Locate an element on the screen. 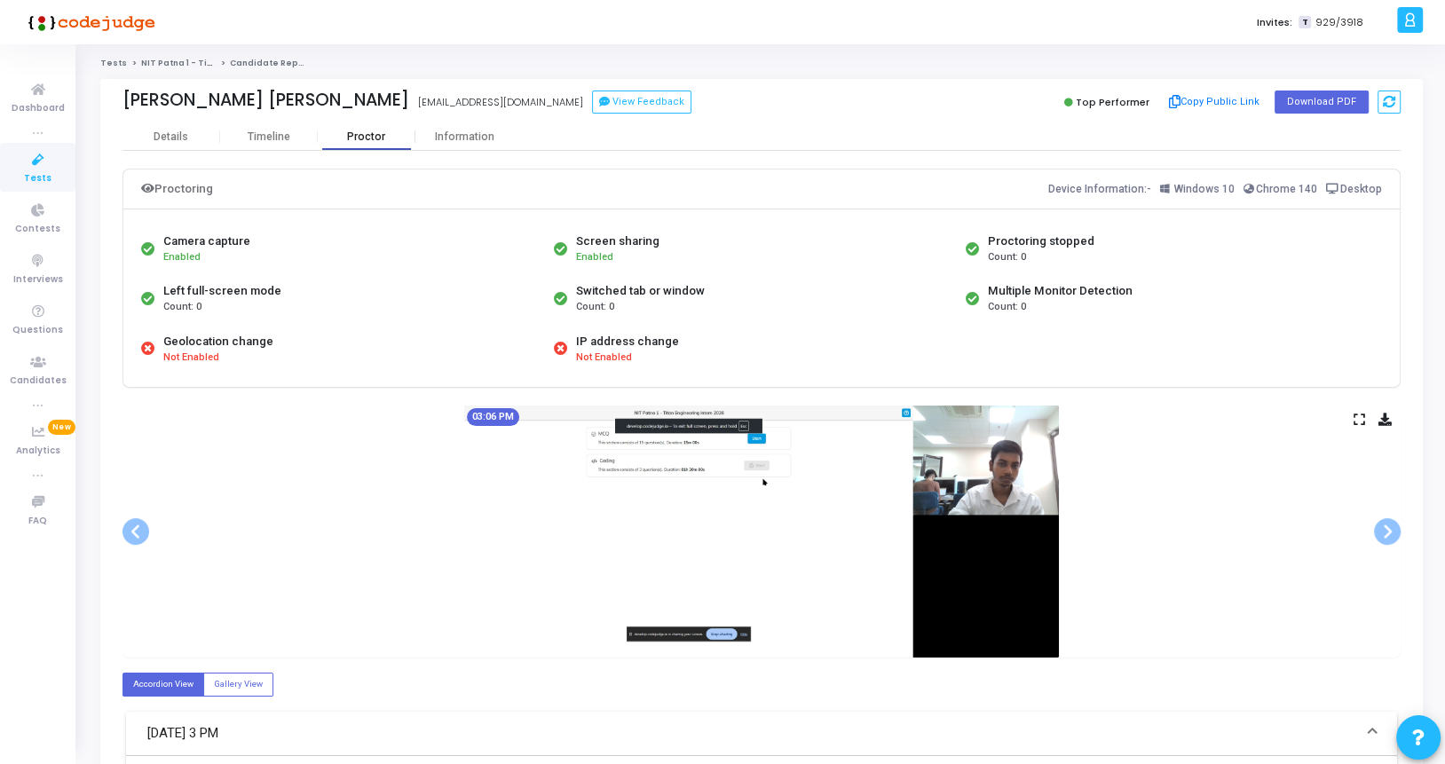 This screenshot has width=1445, height=764. div: Screen sharing is located at coordinates (618, 241).